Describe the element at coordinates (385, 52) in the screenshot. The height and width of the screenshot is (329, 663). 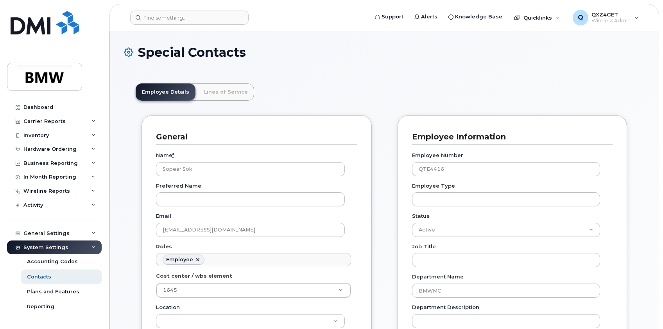
I see `h1: Special Contacts` at that location.